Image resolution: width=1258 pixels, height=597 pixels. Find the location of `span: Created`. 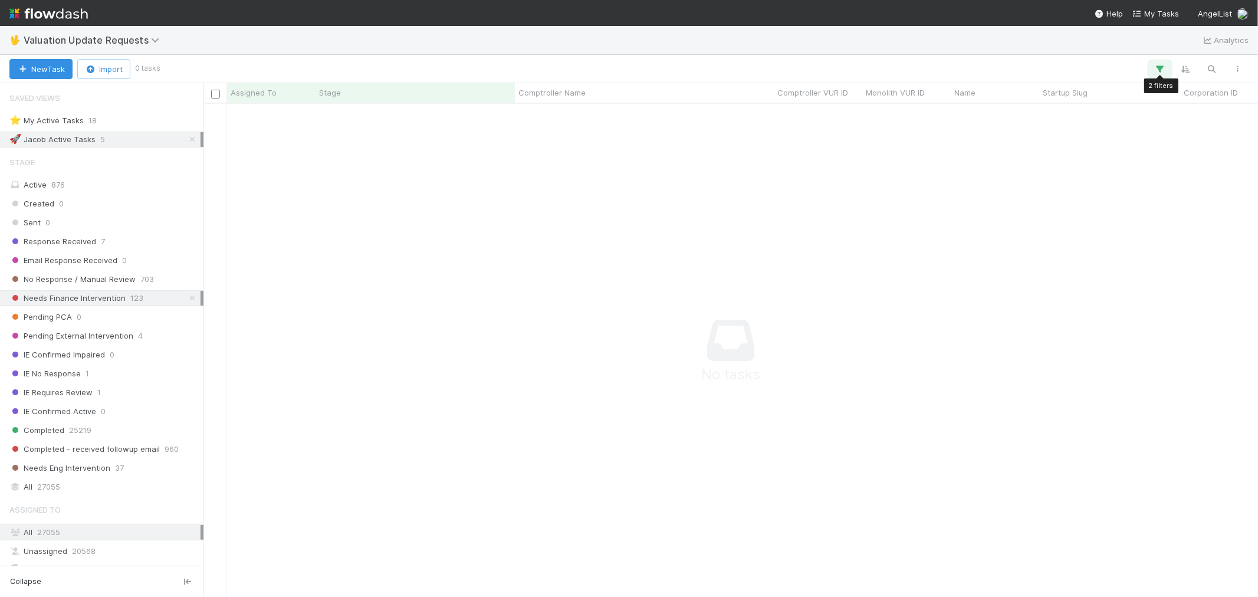

span: Created is located at coordinates (32, 203).